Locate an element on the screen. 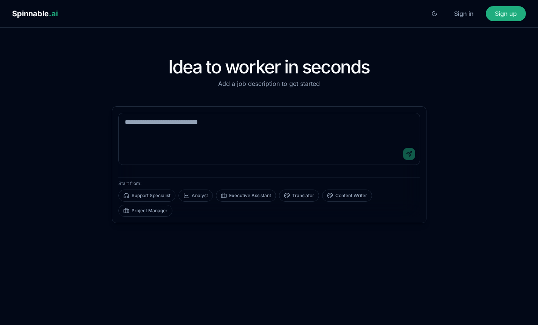  button: Executive Assistant is located at coordinates (246, 195).